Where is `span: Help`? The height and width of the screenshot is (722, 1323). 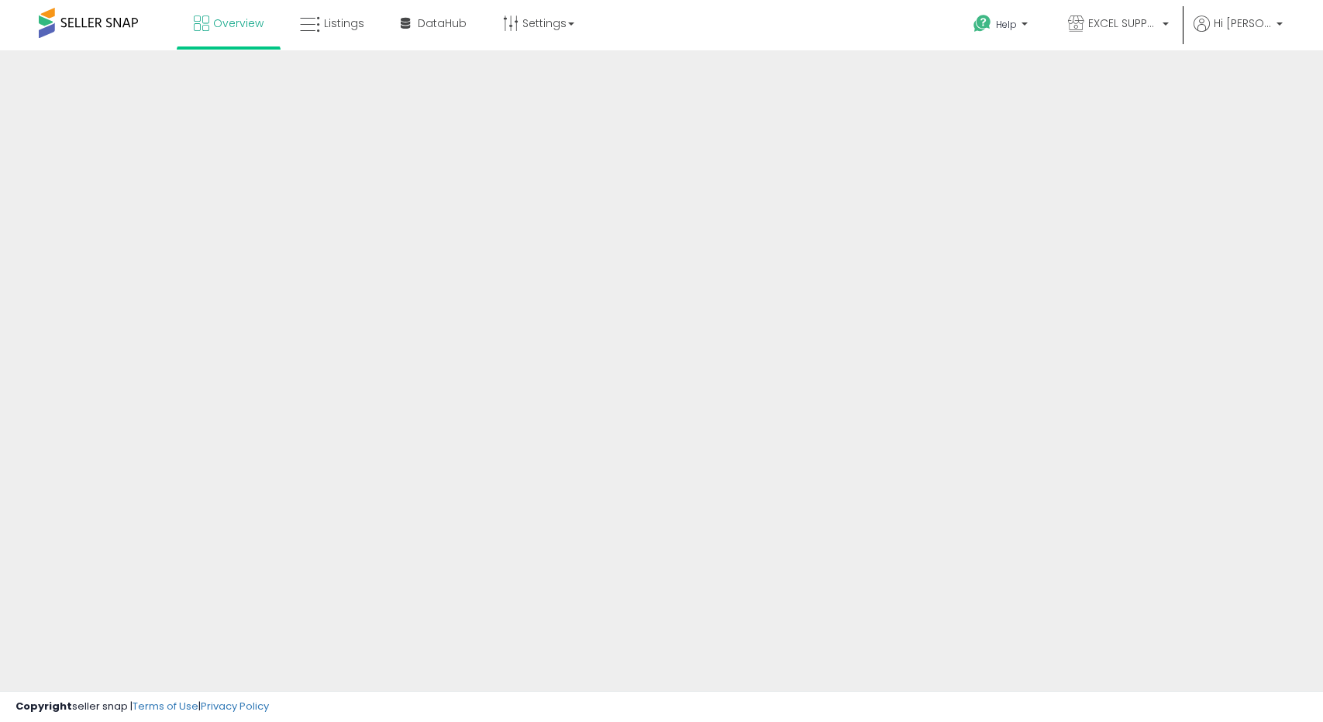
span: Help is located at coordinates (1006, 24).